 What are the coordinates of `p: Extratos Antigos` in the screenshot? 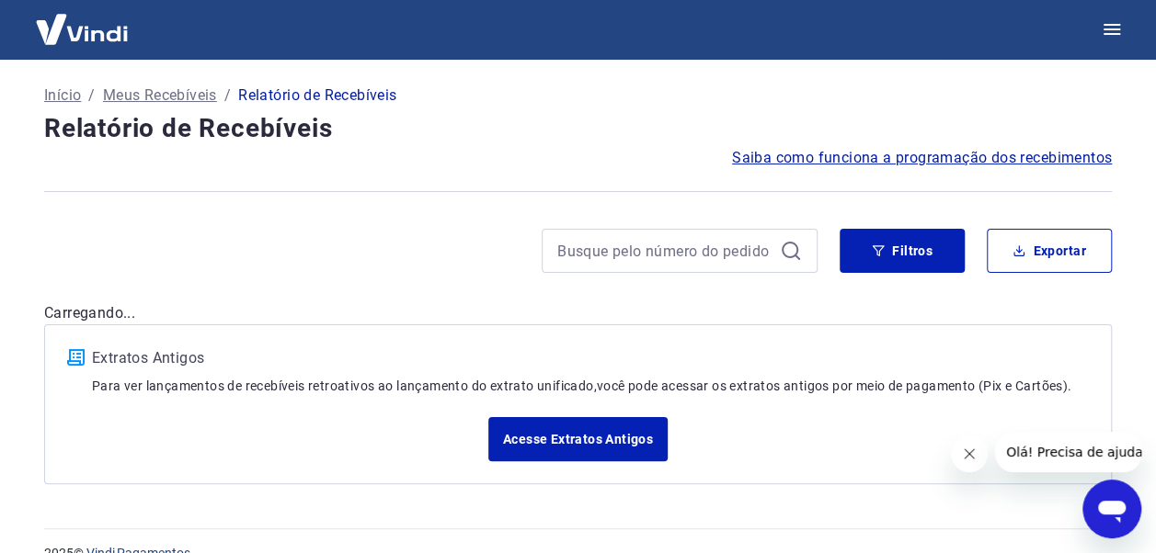 It's located at (590, 359).